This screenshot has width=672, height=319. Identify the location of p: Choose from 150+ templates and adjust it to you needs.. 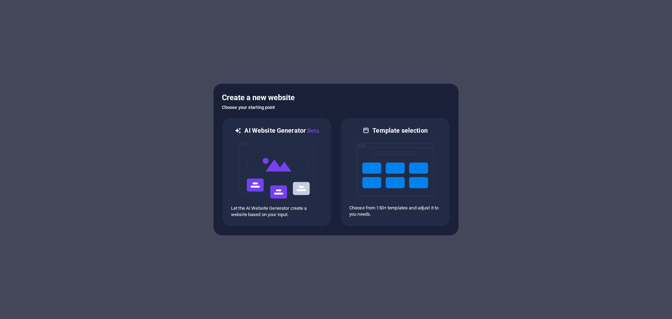
(395, 211).